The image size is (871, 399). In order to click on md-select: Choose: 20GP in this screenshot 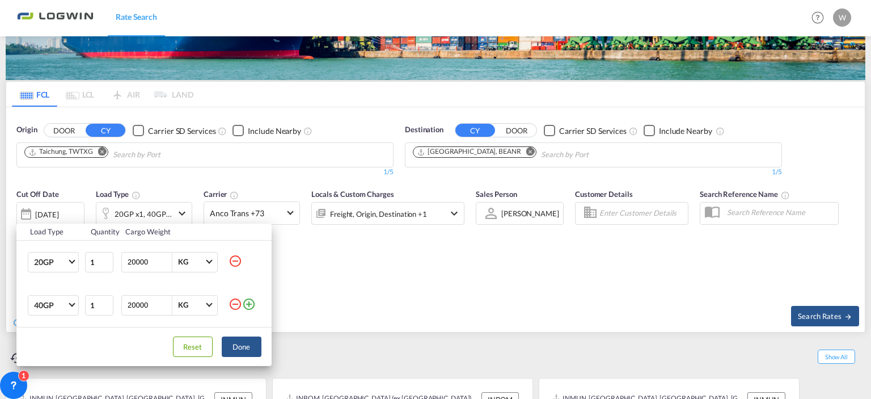, I will do `click(53, 262)`.